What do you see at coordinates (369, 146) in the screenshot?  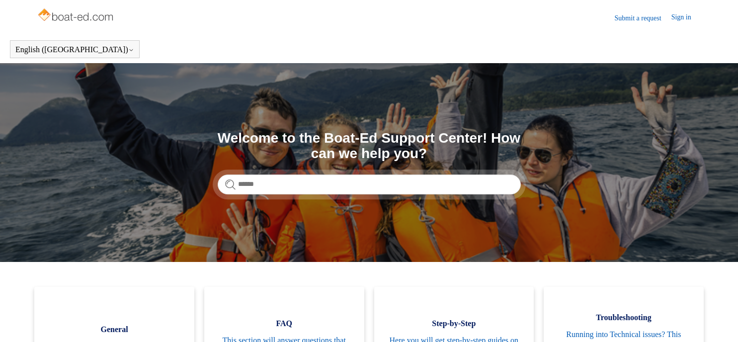 I see `h1: Welcome to the Boat-Ed Support Center! How can we help you?` at bounding box center [369, 146].